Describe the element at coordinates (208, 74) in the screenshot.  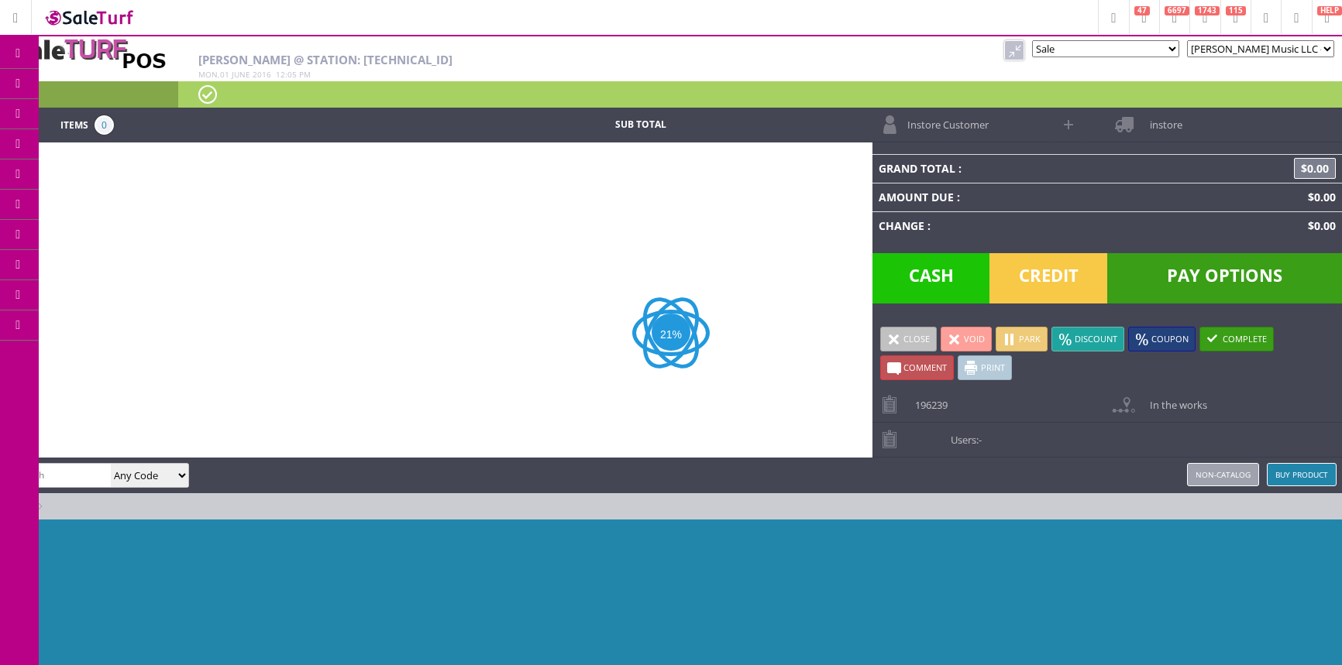
I see `span: Mon` at that location.